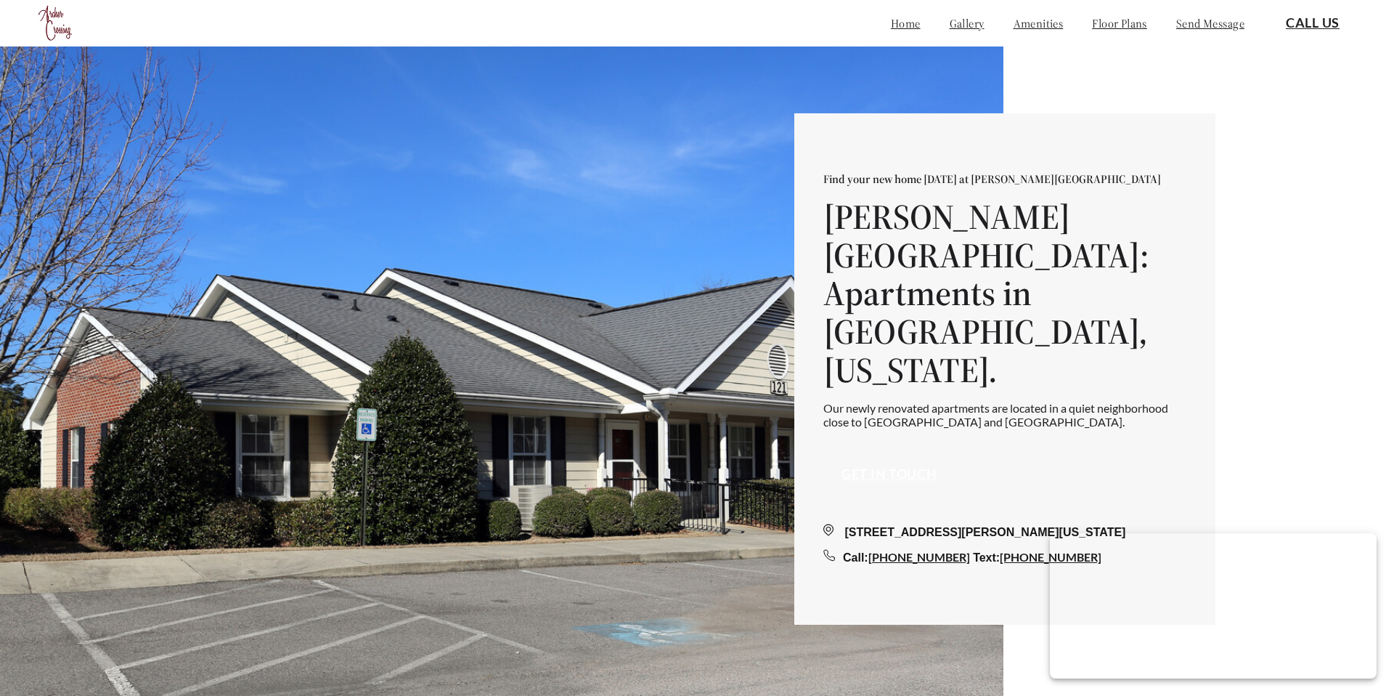 The image size is (1394, 696). What do you see at coordinates (1038, 23) in the screenshot?
I see `a: amenities` at bounding box center [1038, 23].